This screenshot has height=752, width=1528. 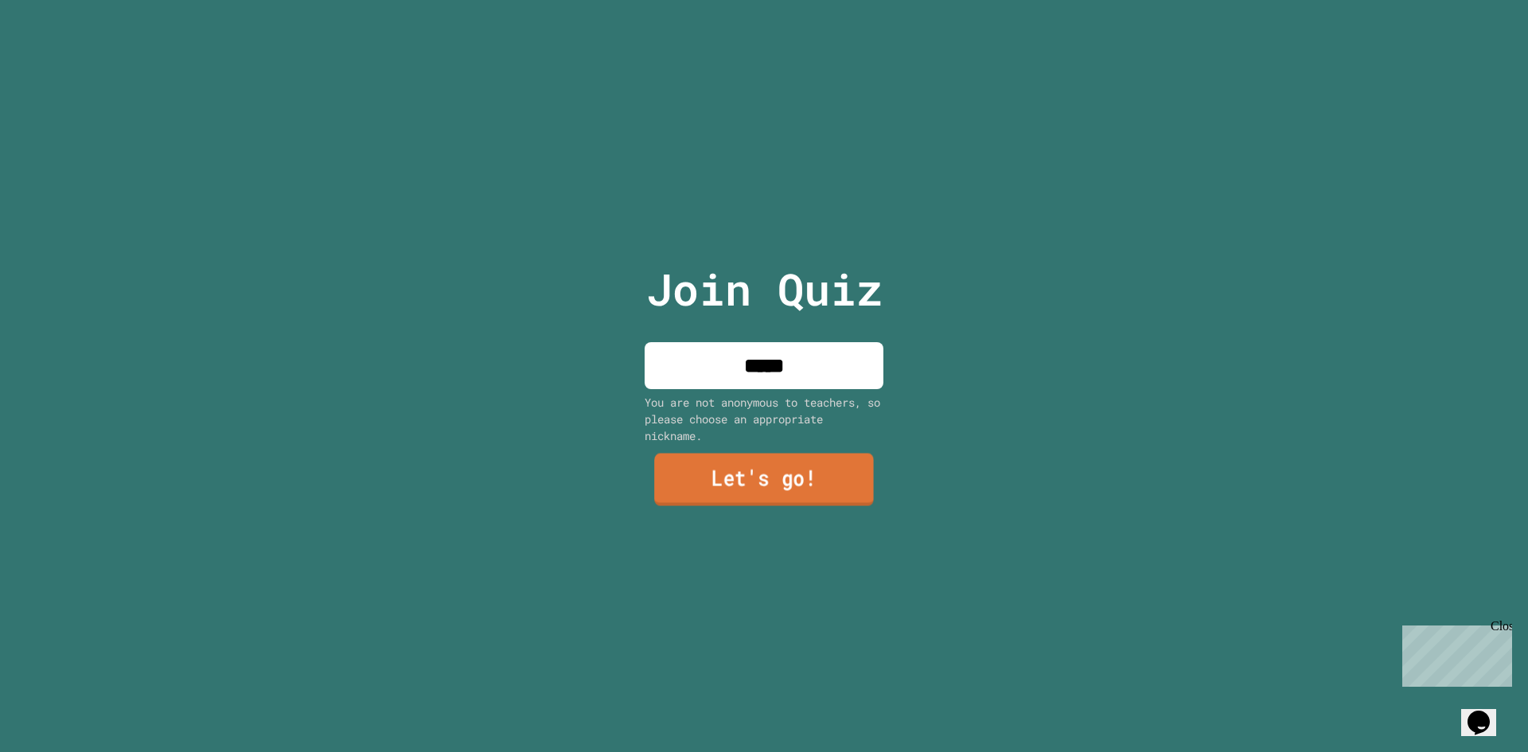 I want to click on a: Let's go!, so click(x=764, y=480).